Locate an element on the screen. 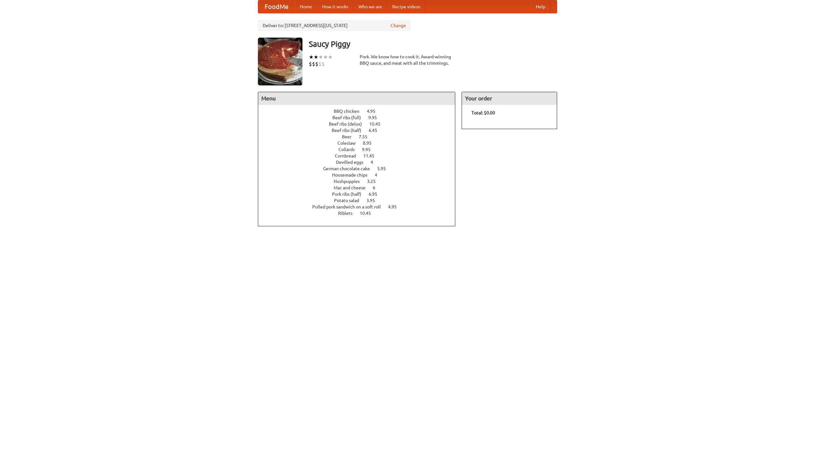  span: BBQ chicken is located at coordinates (350, 111).